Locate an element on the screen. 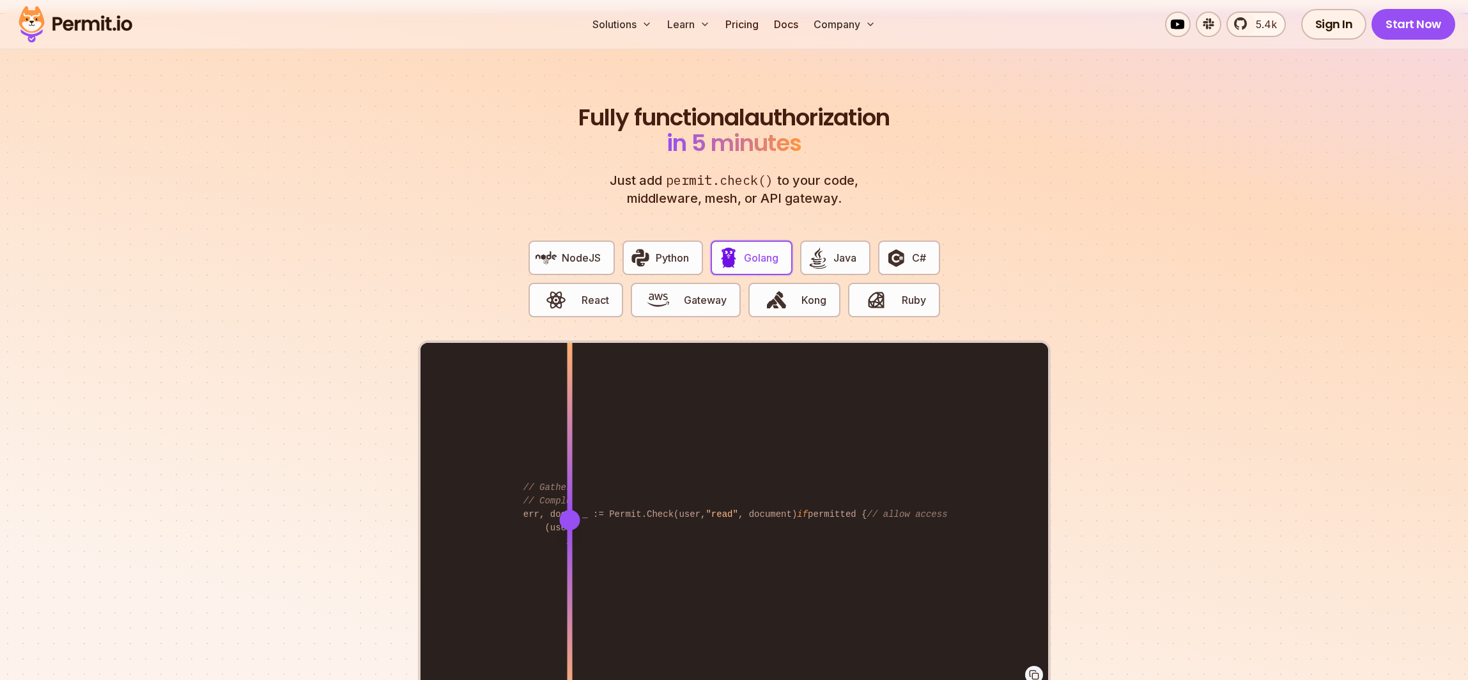 The width and height of the screenshot is (1468, 680). a: Start Now is located at coordinates (1413, 24).